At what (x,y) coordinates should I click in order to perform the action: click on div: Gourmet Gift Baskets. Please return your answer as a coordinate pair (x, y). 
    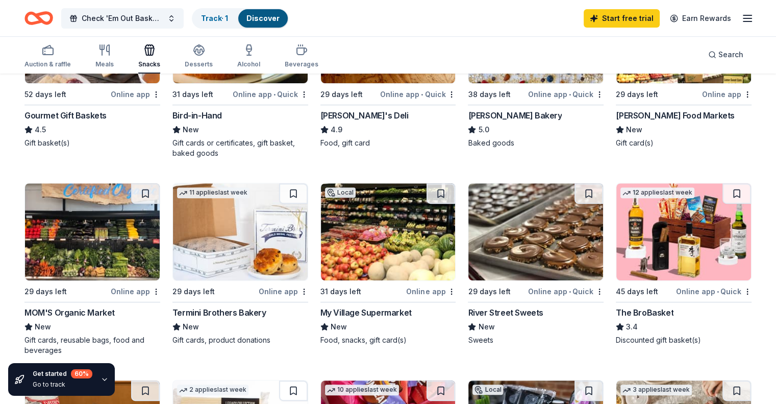
    Looking at the image, I should click on (65, 115).